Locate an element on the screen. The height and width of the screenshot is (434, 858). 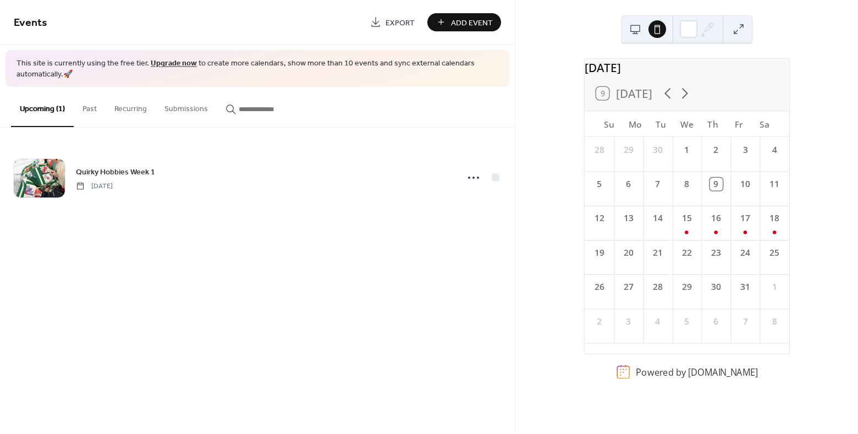
button: Add Event is located at coordinates (464, 22).